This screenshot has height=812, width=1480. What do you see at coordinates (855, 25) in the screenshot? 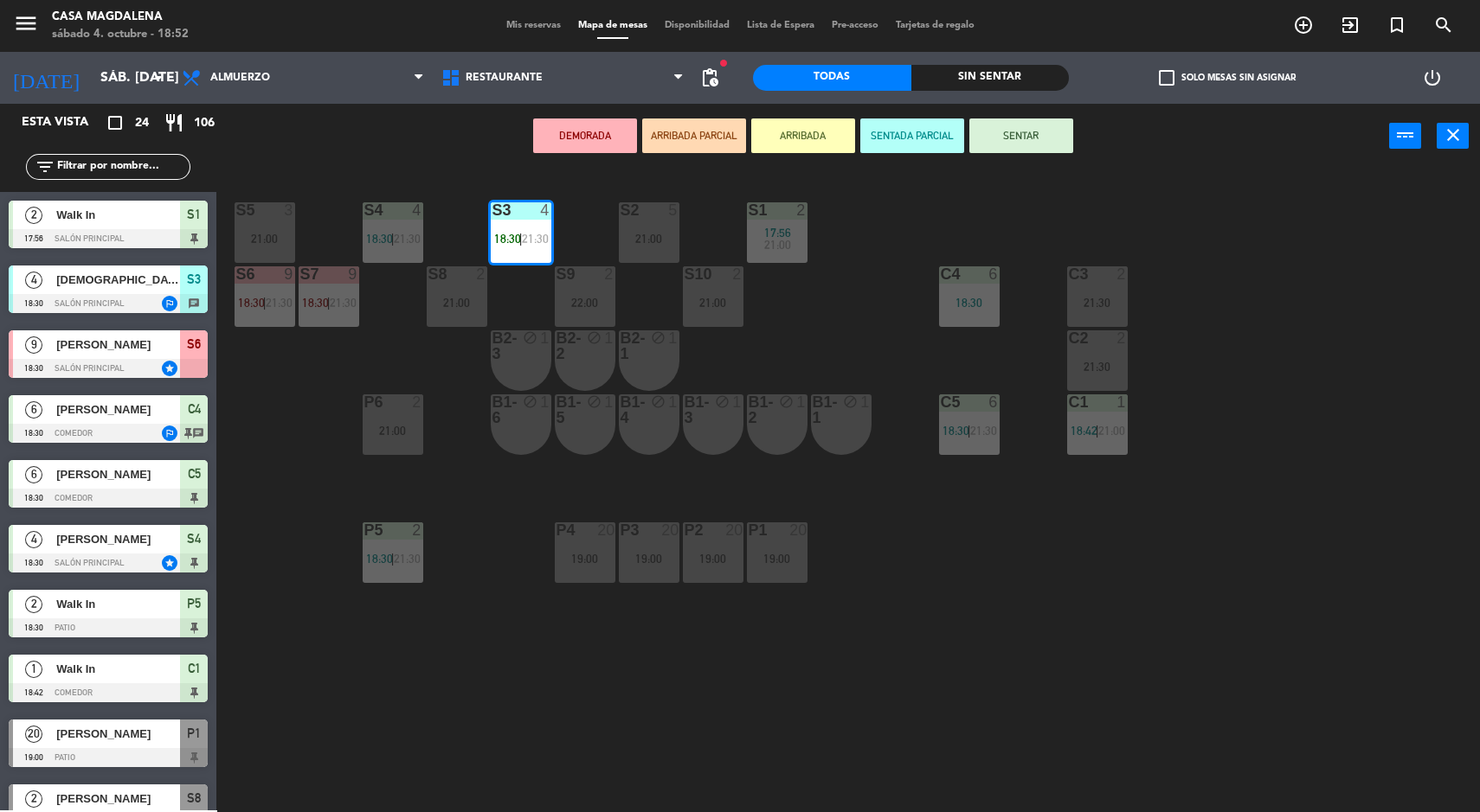
I see `span: Pre-acceso` at bounding box center [855, 25].